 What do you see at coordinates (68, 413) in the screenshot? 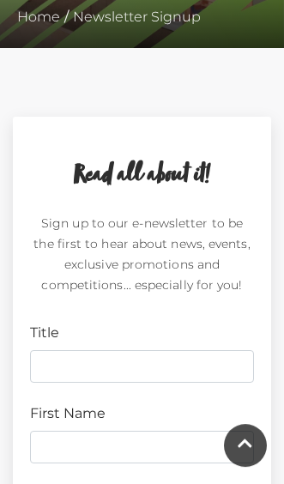
I see `label: First Name` at bounding box center [68, 413].